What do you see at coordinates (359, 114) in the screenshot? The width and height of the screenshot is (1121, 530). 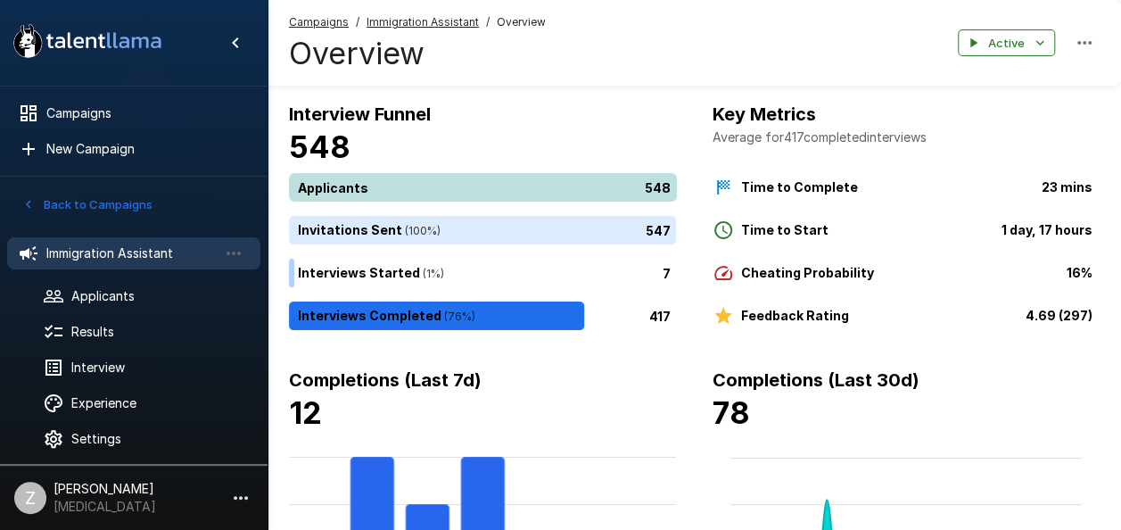 I see `b: Interview Funnel` at bounding box center [359, 114].